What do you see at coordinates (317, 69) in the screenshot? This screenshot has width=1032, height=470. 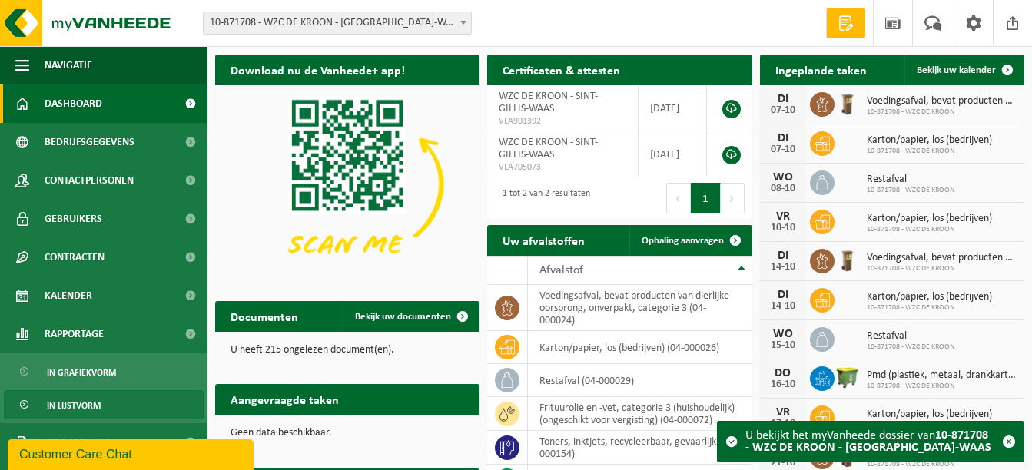 I see `h2: Download nu de Vanheede+ app!` at bounding box center [317, 69].